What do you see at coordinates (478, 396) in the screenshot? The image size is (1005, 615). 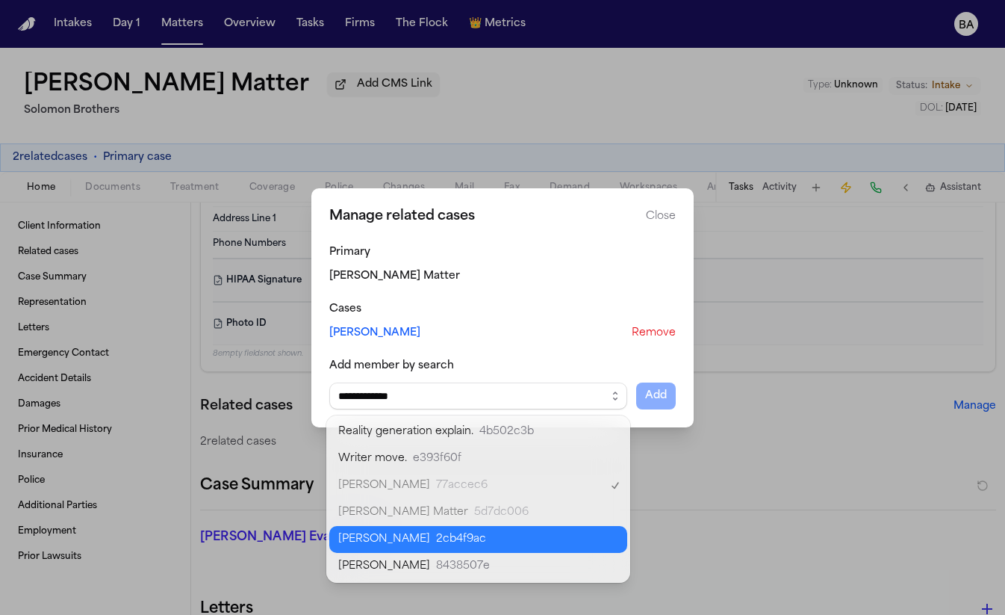 I see `input: Select case to add` at bounding box center [478, 396].